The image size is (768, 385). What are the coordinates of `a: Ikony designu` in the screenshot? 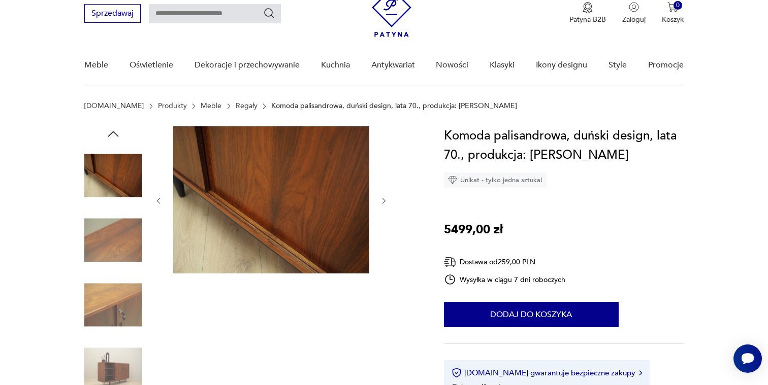 It's located at (561, 65).